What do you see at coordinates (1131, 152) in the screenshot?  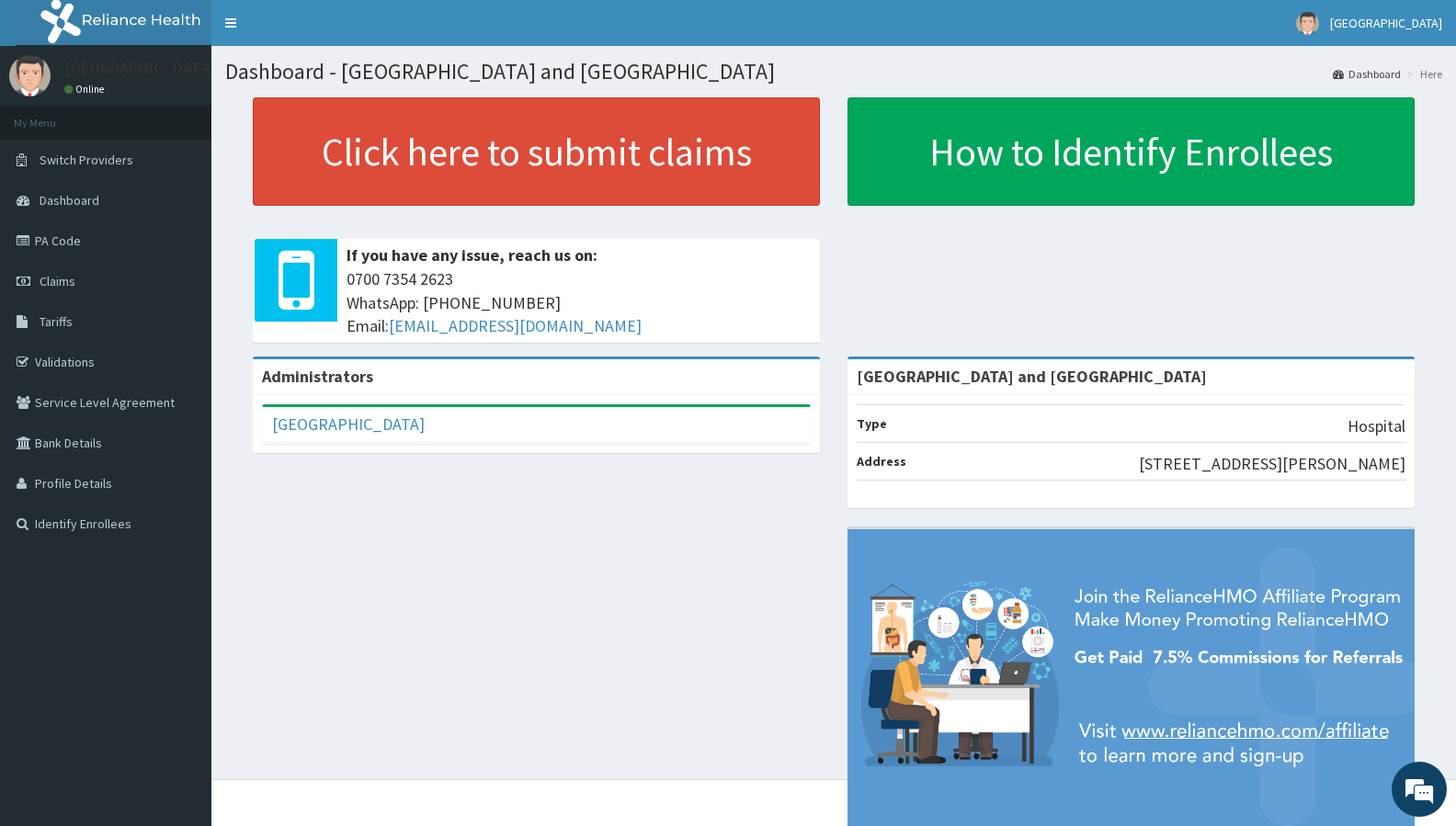 I see `a: How to Identify Enrollees` at bounding box center [1131, 152].